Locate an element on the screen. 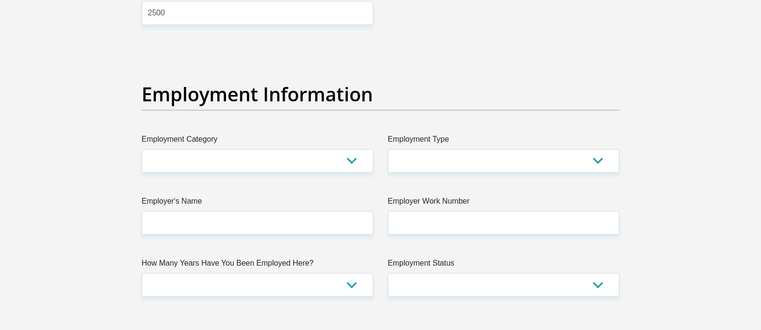  label: Employment Status is located at coordinates (503, 265).